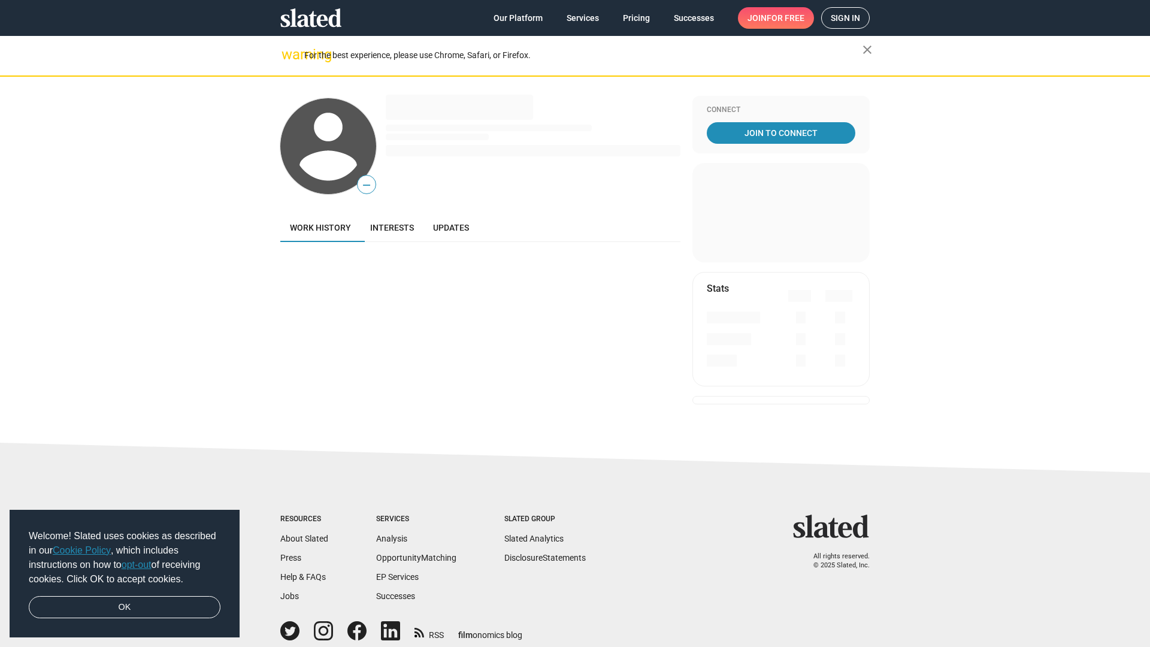 This screenshot has width=1150, height=647. Describe the element at coordinates (304, 538) in the screenshot. I see `a: About Slated` at that location.